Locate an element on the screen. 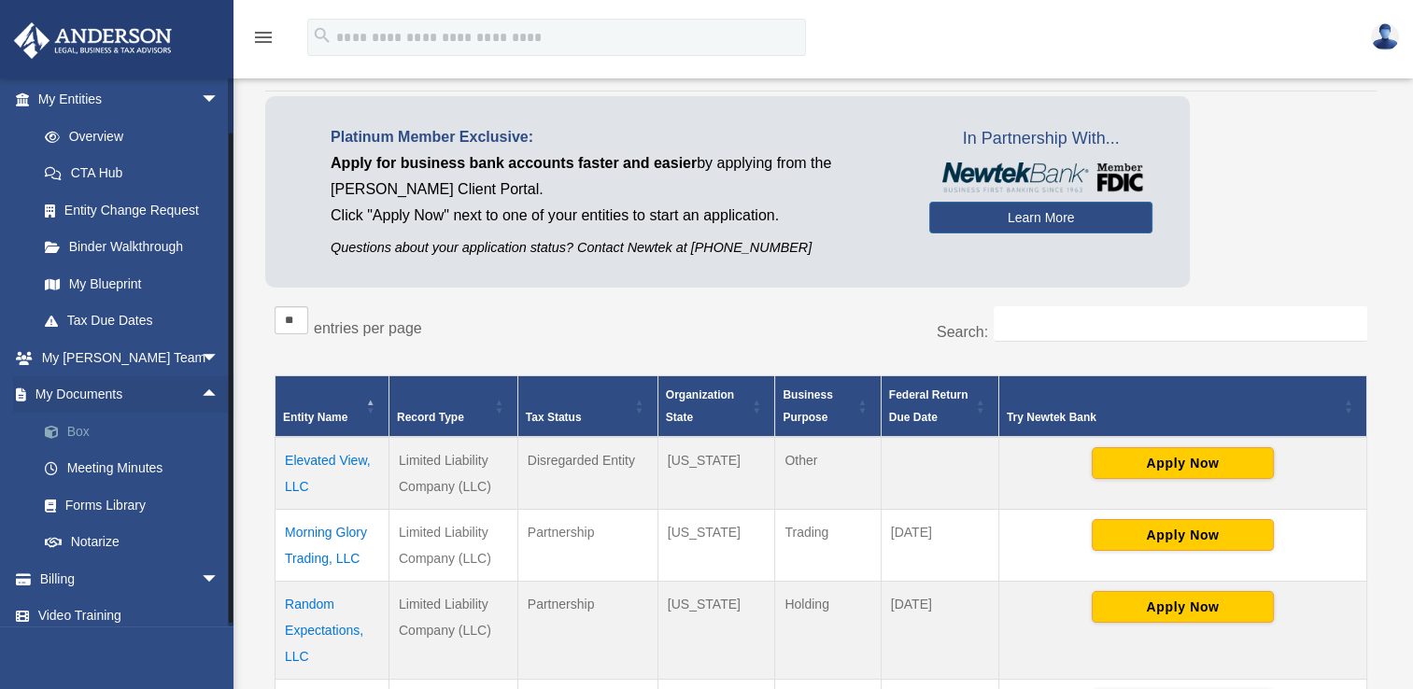  th: Business Purpose: Activate to sort is located at coordinates (827, 406).